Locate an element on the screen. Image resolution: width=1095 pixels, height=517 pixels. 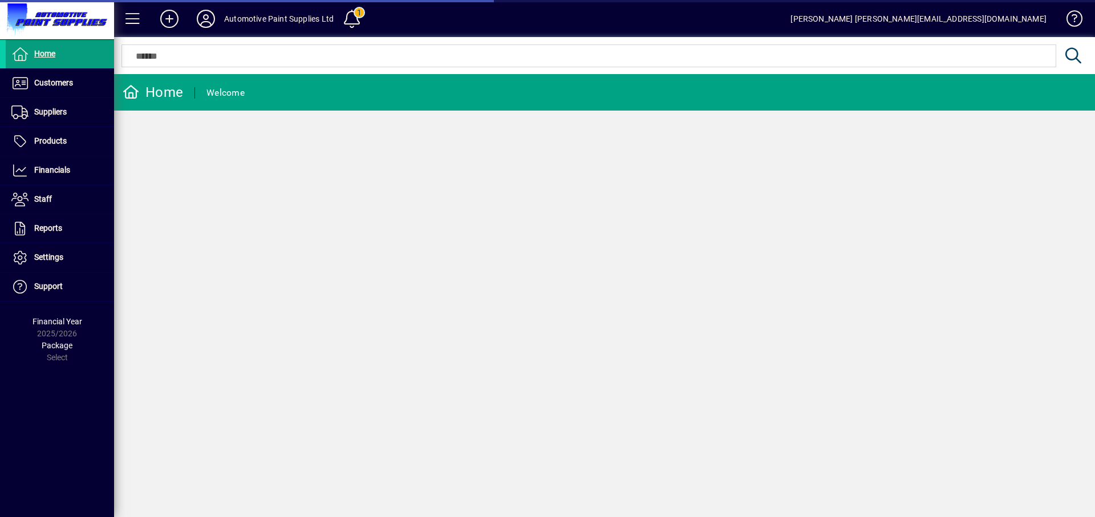
a: Reports is located at coordinates (60, 229).